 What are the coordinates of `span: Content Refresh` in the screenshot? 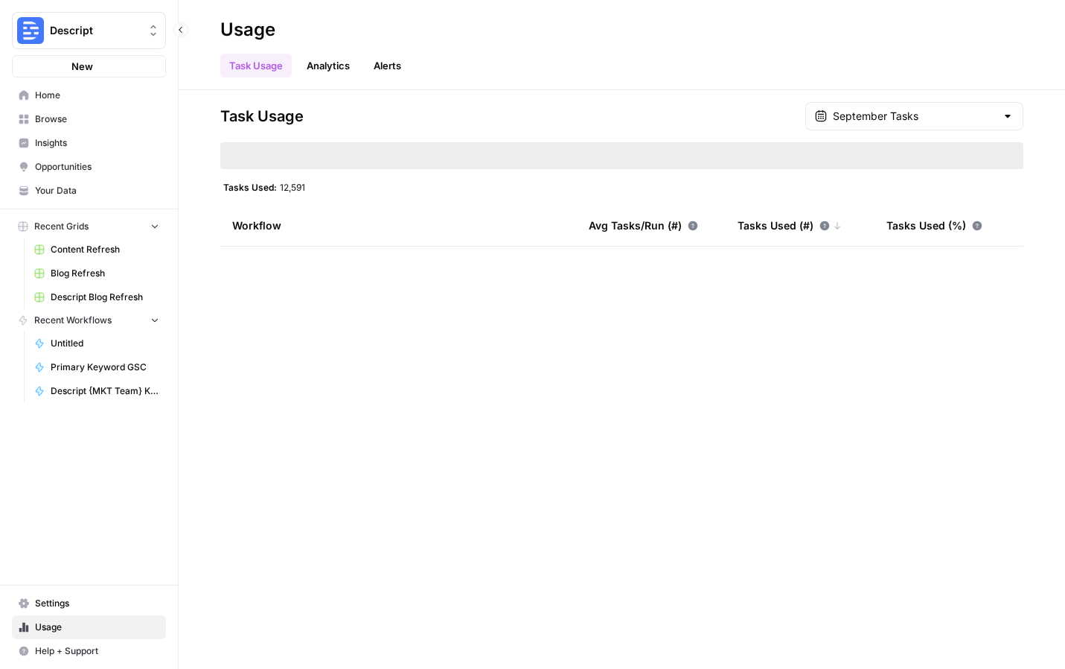 It's located at (105, 249).